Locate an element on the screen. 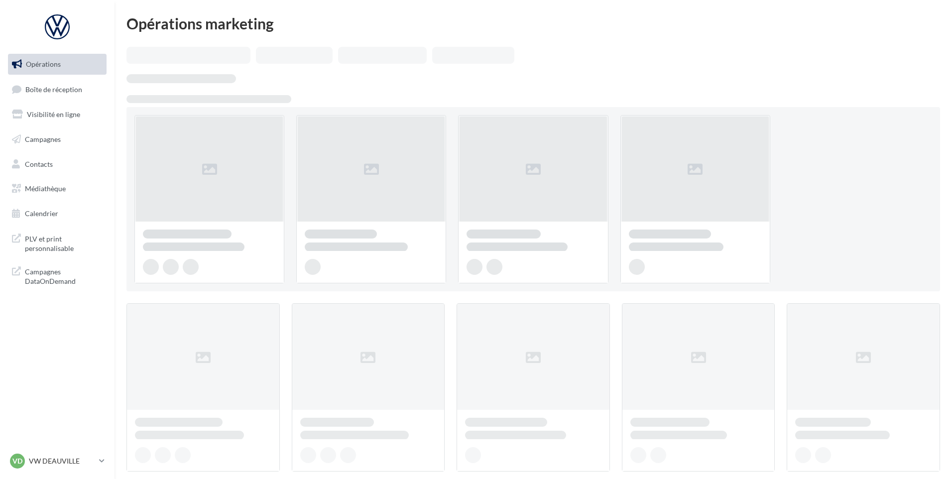  a: Campagnes DataOnDemand is located at coordinates (57, 275).